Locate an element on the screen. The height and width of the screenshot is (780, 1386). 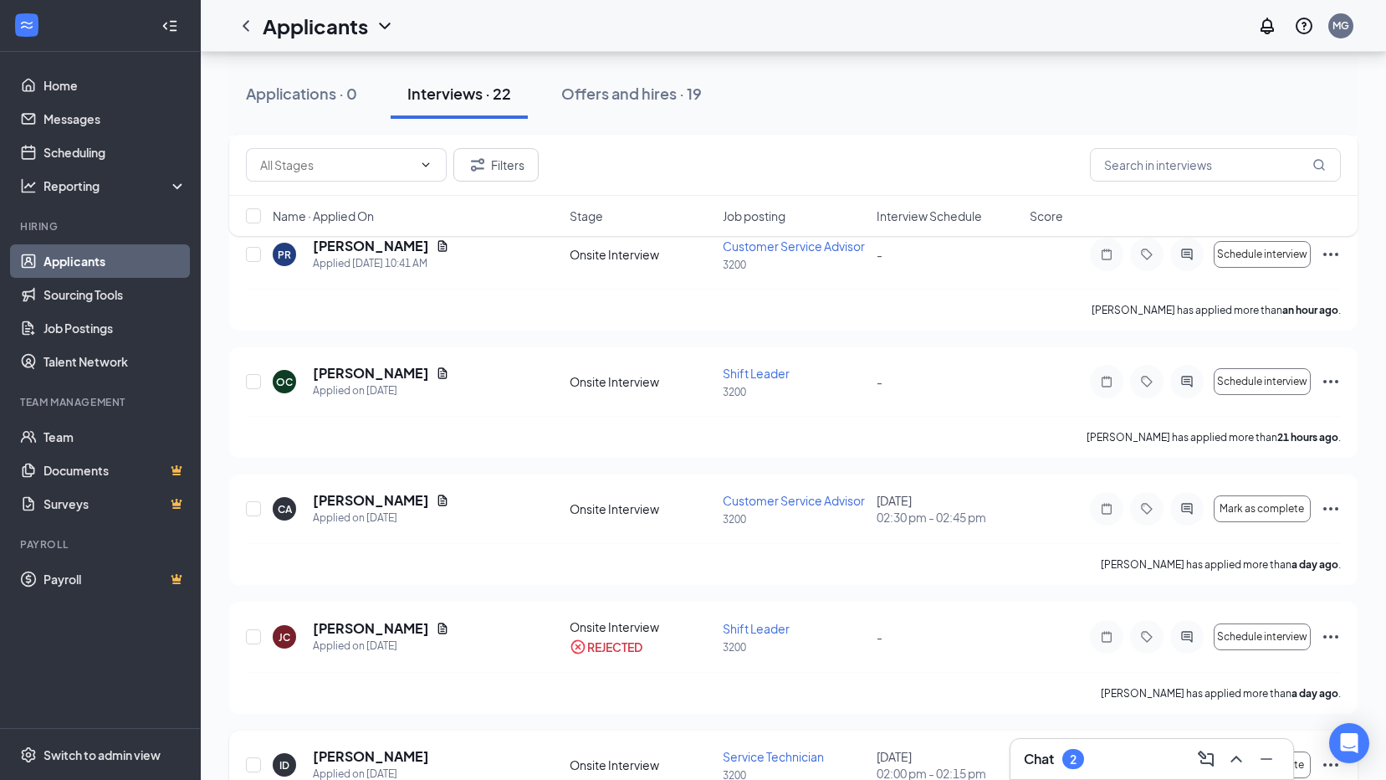
div: JC is located at coordinates (284, 637).